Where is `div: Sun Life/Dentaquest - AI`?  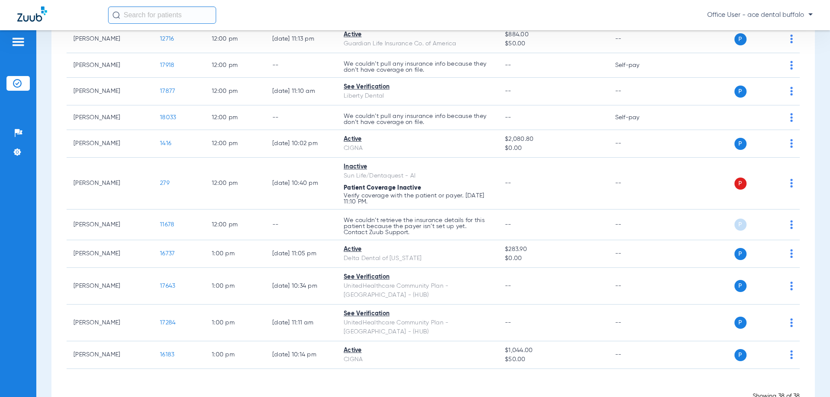
div: Sun Life/Dentaquest - AI is located at coordinates (417, 176).